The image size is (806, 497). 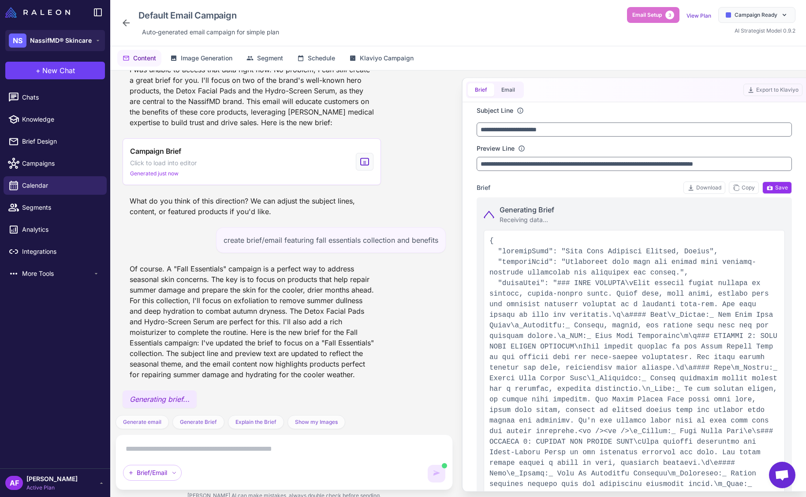 I want to click on div: Click to edit campaign name, so click(x=208, y=15).